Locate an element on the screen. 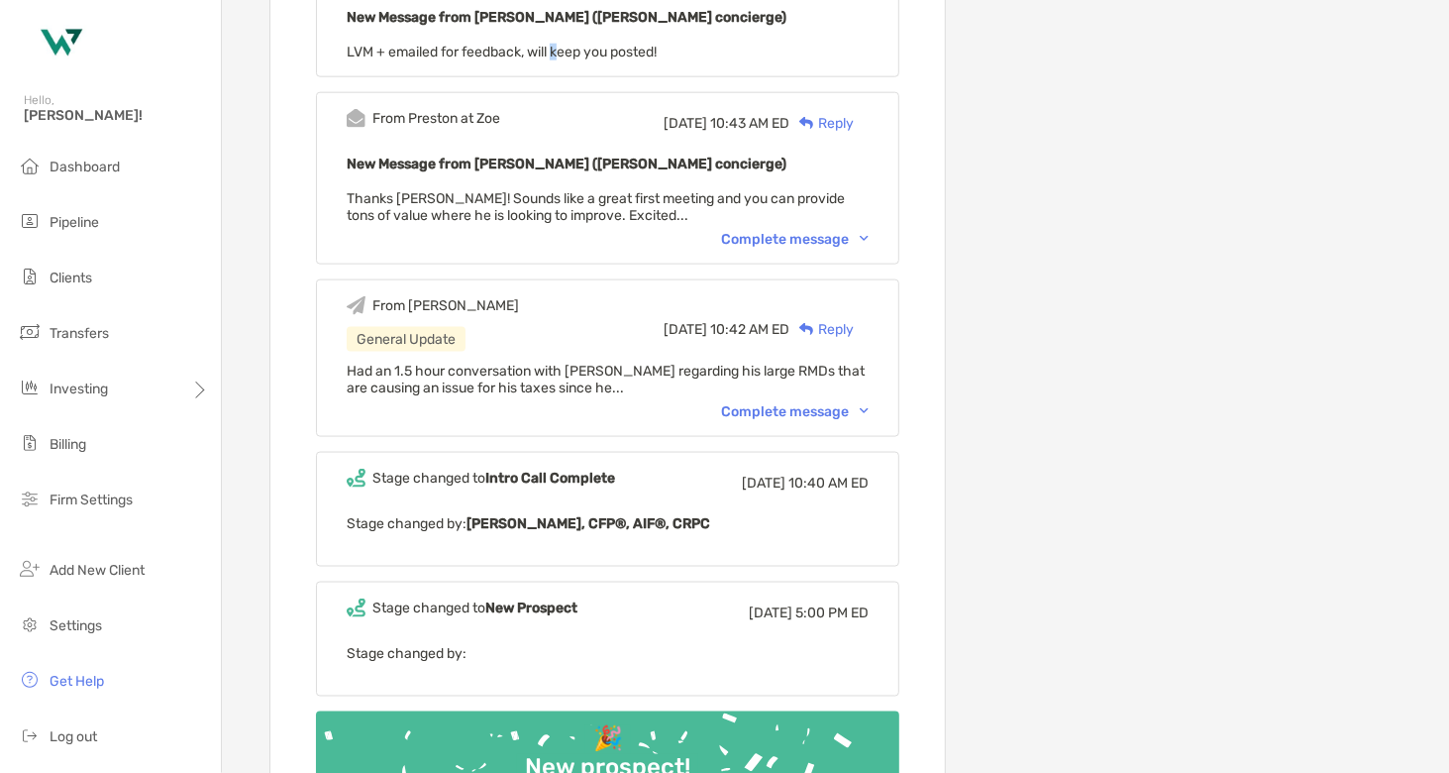  span: Log out is located at coordinates (73, 736).